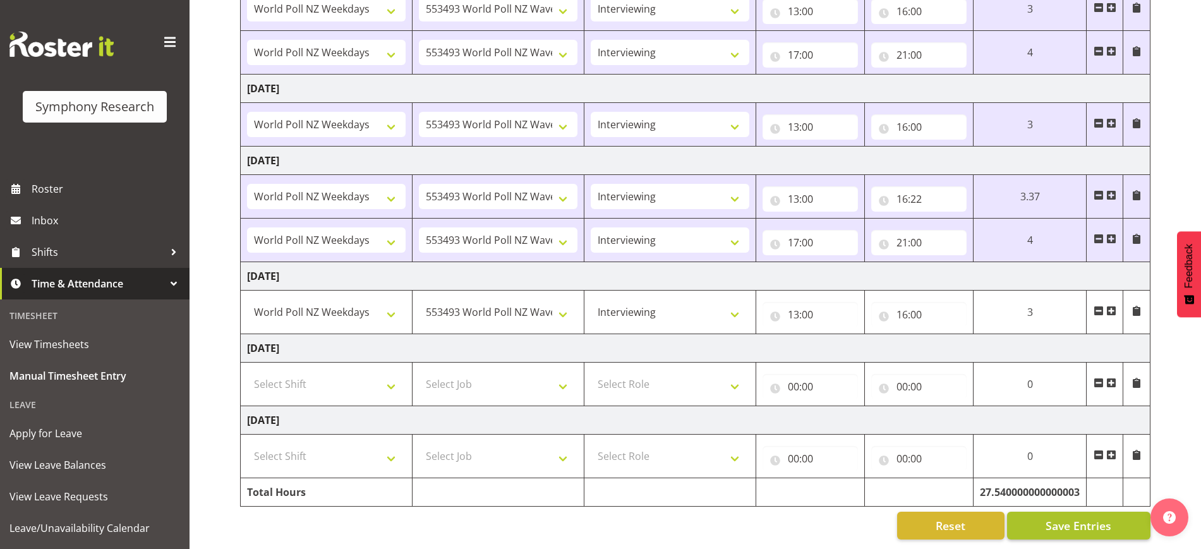 Image resolution: width=1201 pixels, height=549 pixels. I want to click on div: Symphony Research, so click(95, 107).